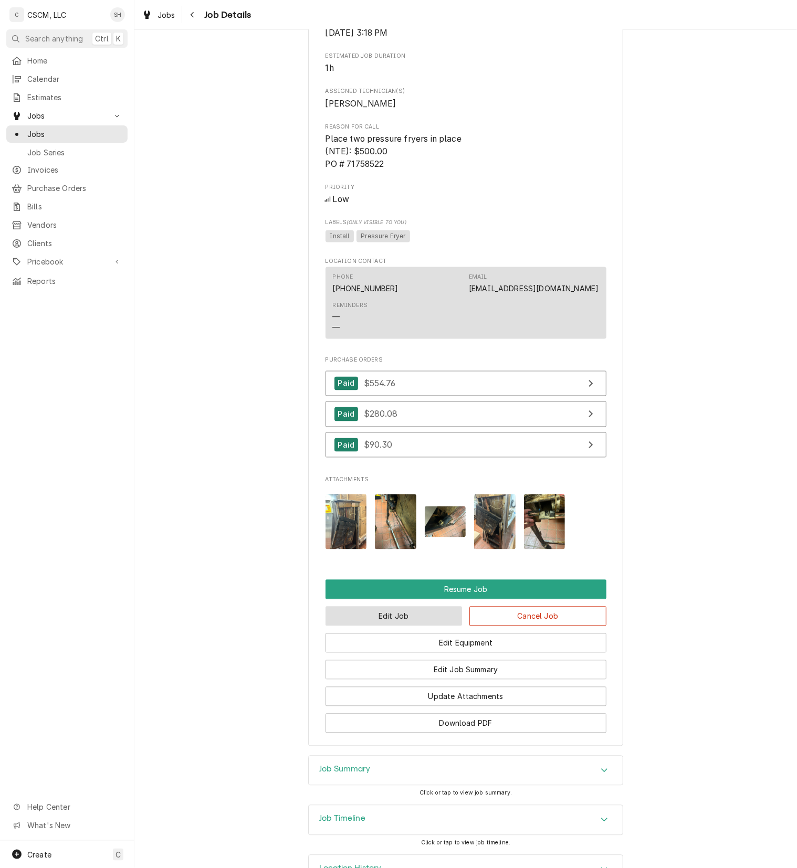 The image size is (797, 868). What do you see at coordinates (340, 237) in the screenshot?
I see `span: Install` at bounding box center [340, 237].